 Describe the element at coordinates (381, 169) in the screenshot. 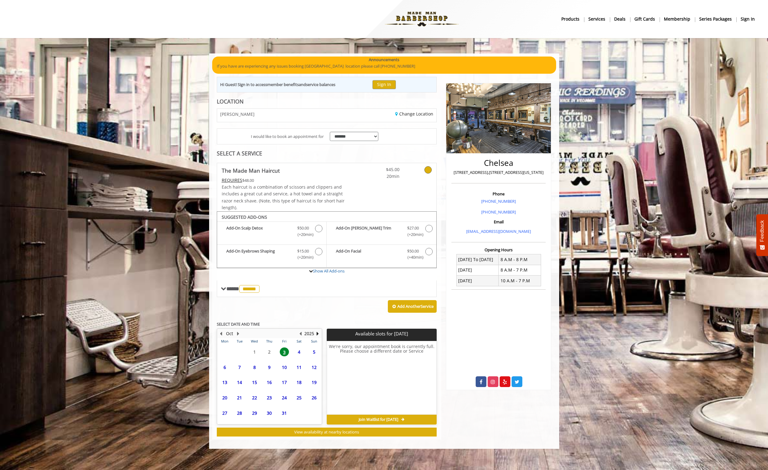

I see `span: $45.00` at that location.